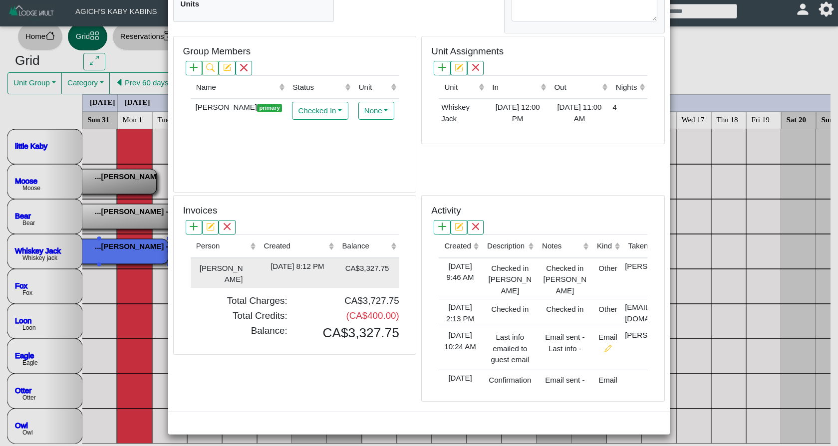 The height and width of the screenshot is (446, 838). What do you see at coordinates (655, 246) in the screenshot?
I see `div: Taken By` at bounding box center [655, 246].